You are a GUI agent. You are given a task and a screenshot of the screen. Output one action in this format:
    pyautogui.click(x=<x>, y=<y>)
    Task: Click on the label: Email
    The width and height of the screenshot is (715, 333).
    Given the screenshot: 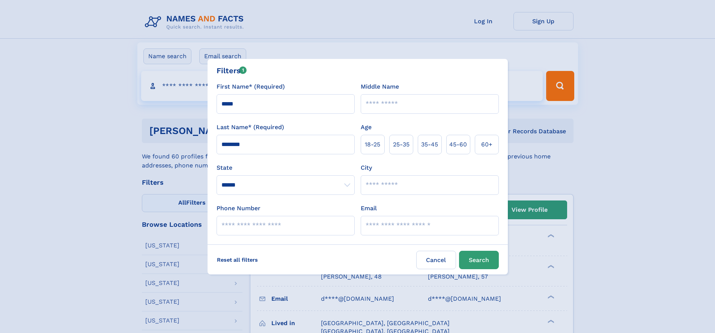 What is the action you would take?
    pyautogui.click(x=368, y=208)
    